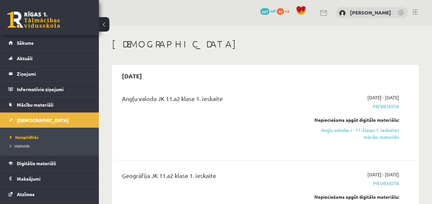 The width and height of the screenshot is (432, 204). What do you see at coordinates (36, 164) in the screenshot?
I see `span: Digitālie materiāli` at bounding box center [36, 164].